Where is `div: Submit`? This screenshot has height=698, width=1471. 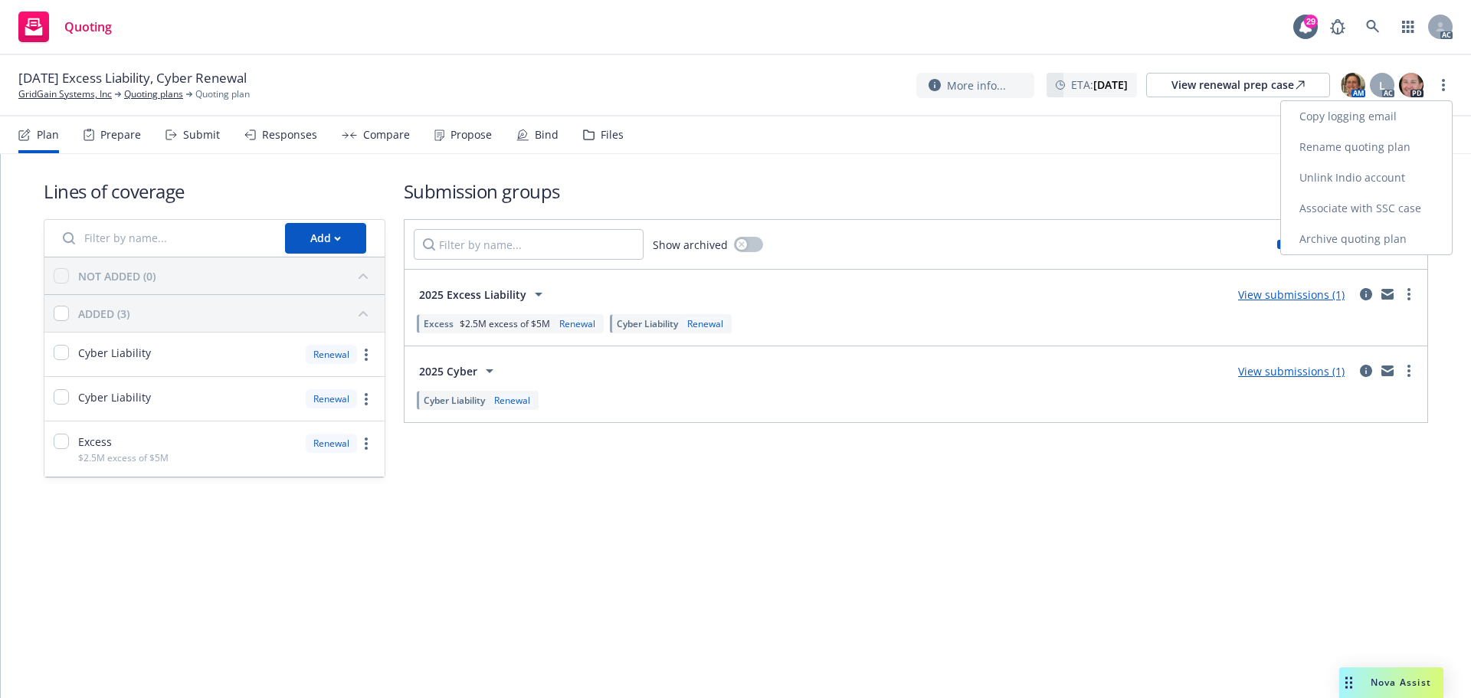
div: Submit is located at coordinates (201, 135).